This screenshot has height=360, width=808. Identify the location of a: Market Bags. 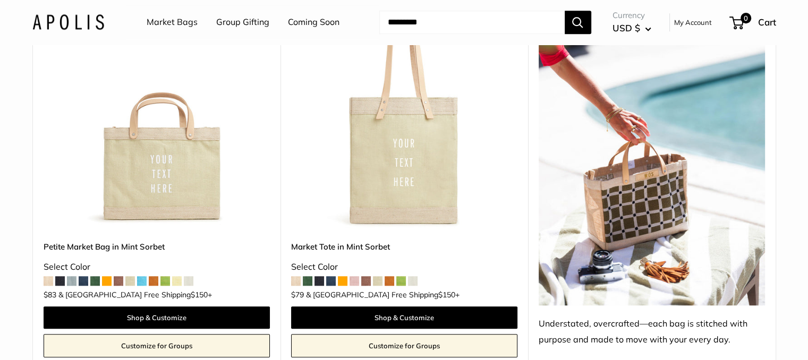
(172, 22).